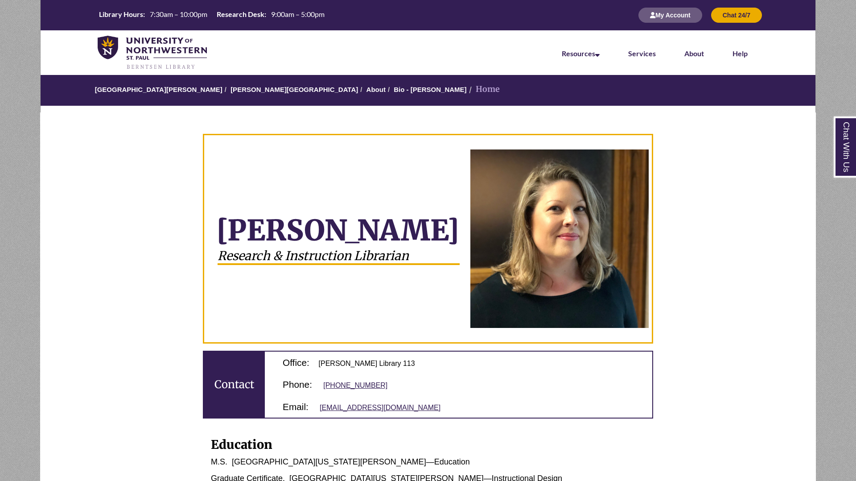 Image resolution: width=856 pixels, height=481 pixels. Describe the element at coordinates (740, 53) in the screenshot. I see `a: Help` at that location.